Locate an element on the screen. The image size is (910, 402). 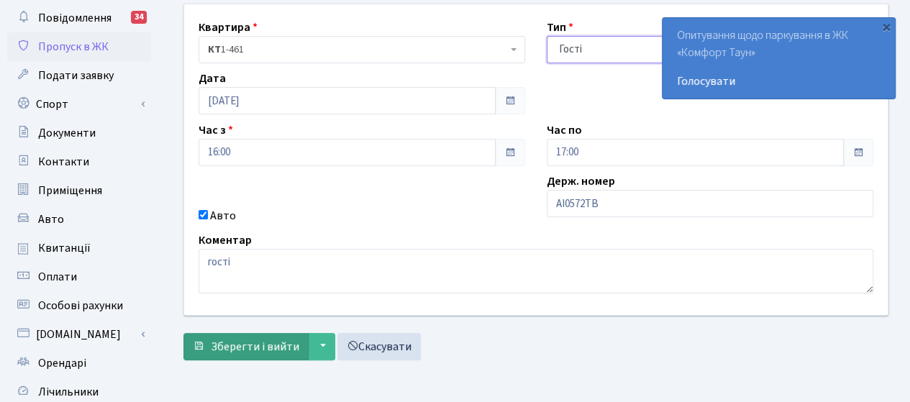
label: Тип is located at coordinates (560, 27).